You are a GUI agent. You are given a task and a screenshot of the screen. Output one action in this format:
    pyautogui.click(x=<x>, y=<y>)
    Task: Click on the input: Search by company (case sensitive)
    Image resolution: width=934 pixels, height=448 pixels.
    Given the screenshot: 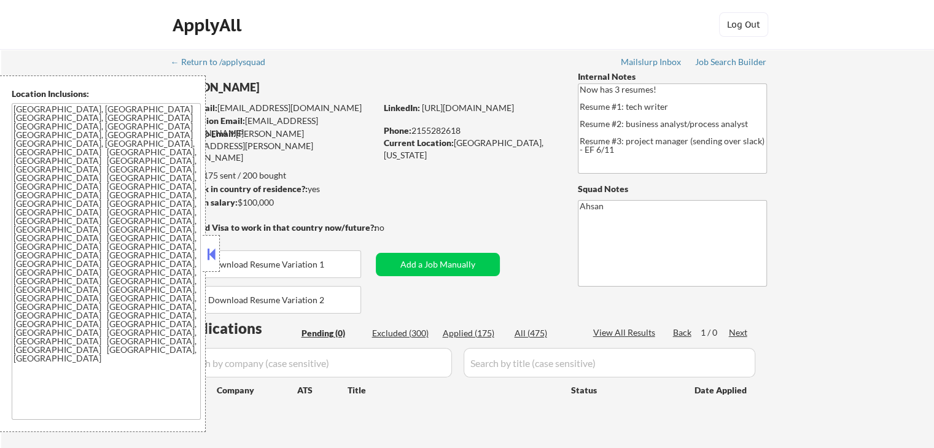 What is the action you would take?
    pyautogui.click(x=314, y=363)
    